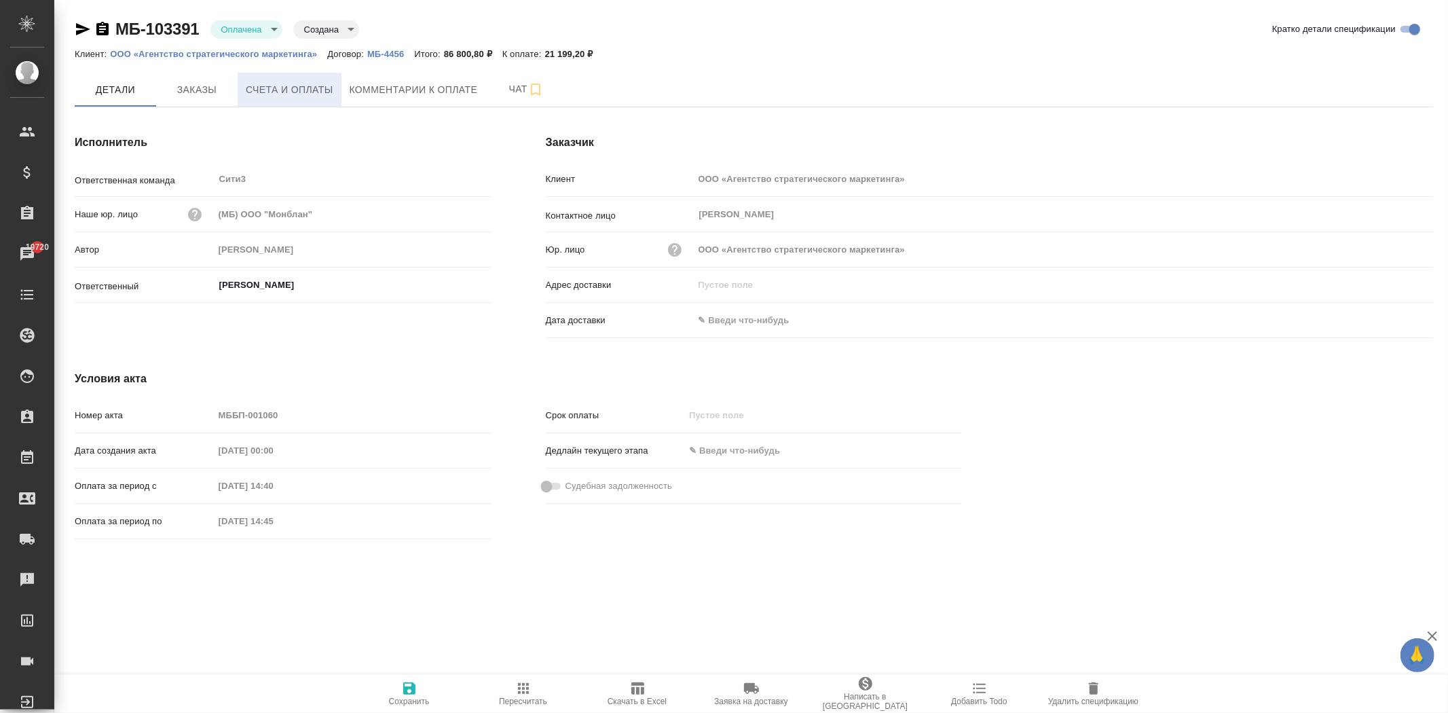 This screenshot has height=713, width=1448. I want to click on p: ООО «Агентство стратегического маркетинга», so click(219, 54).